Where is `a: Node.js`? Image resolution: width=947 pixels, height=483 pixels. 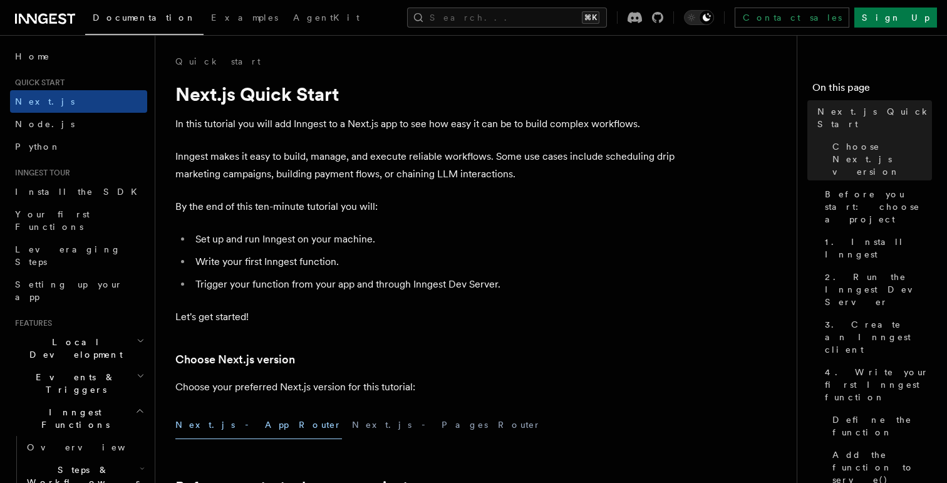 a: Node.js is located at coordinates (78, 124).